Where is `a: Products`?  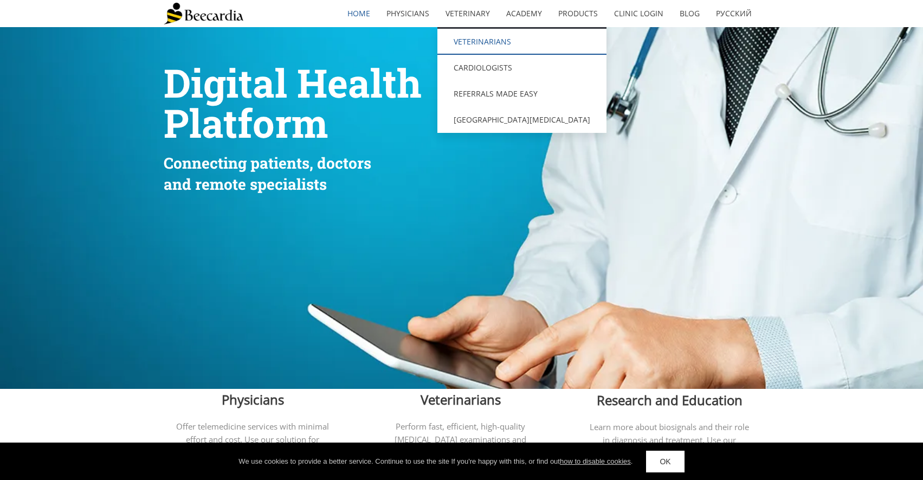 a: Products is located at coordinates (578, 14).